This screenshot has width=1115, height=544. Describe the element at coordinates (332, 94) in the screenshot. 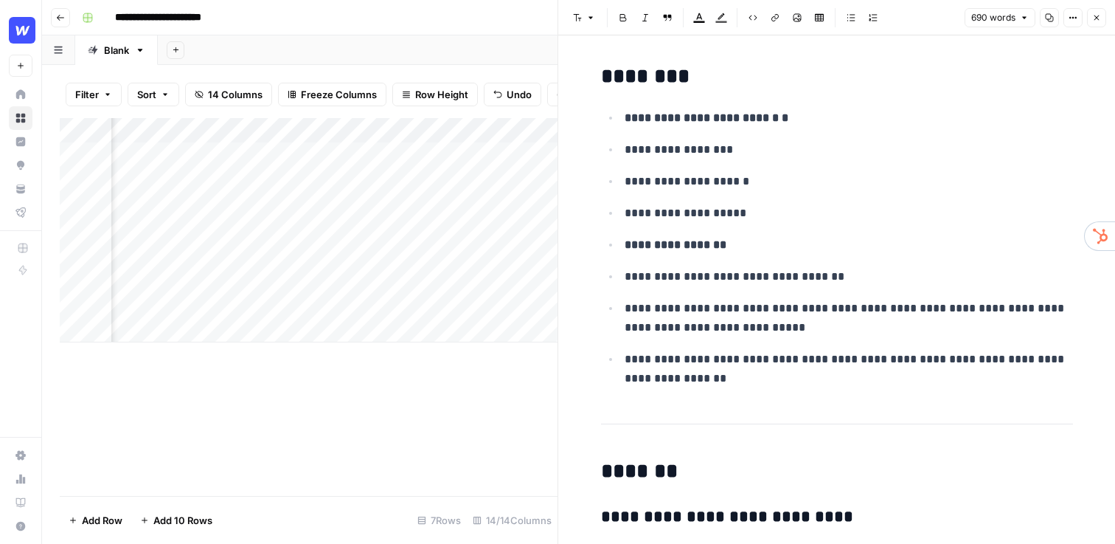

I see `button: Freeze Columns` at that location.